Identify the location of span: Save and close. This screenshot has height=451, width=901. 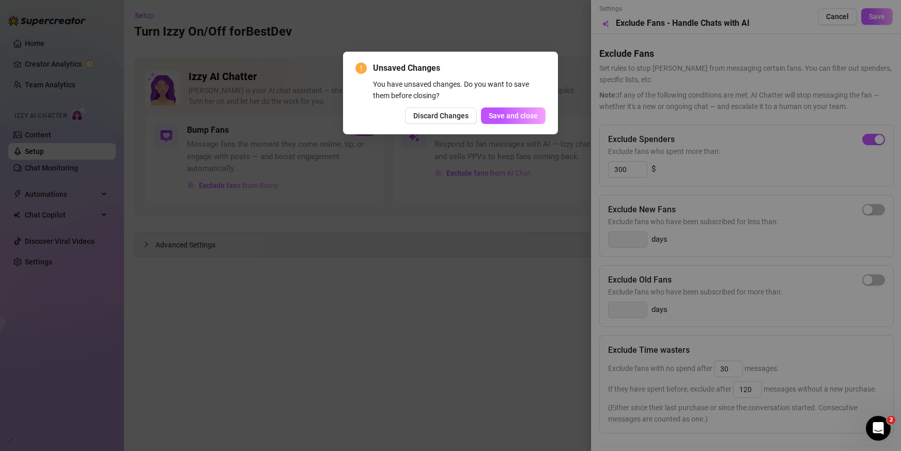
(513, 116).